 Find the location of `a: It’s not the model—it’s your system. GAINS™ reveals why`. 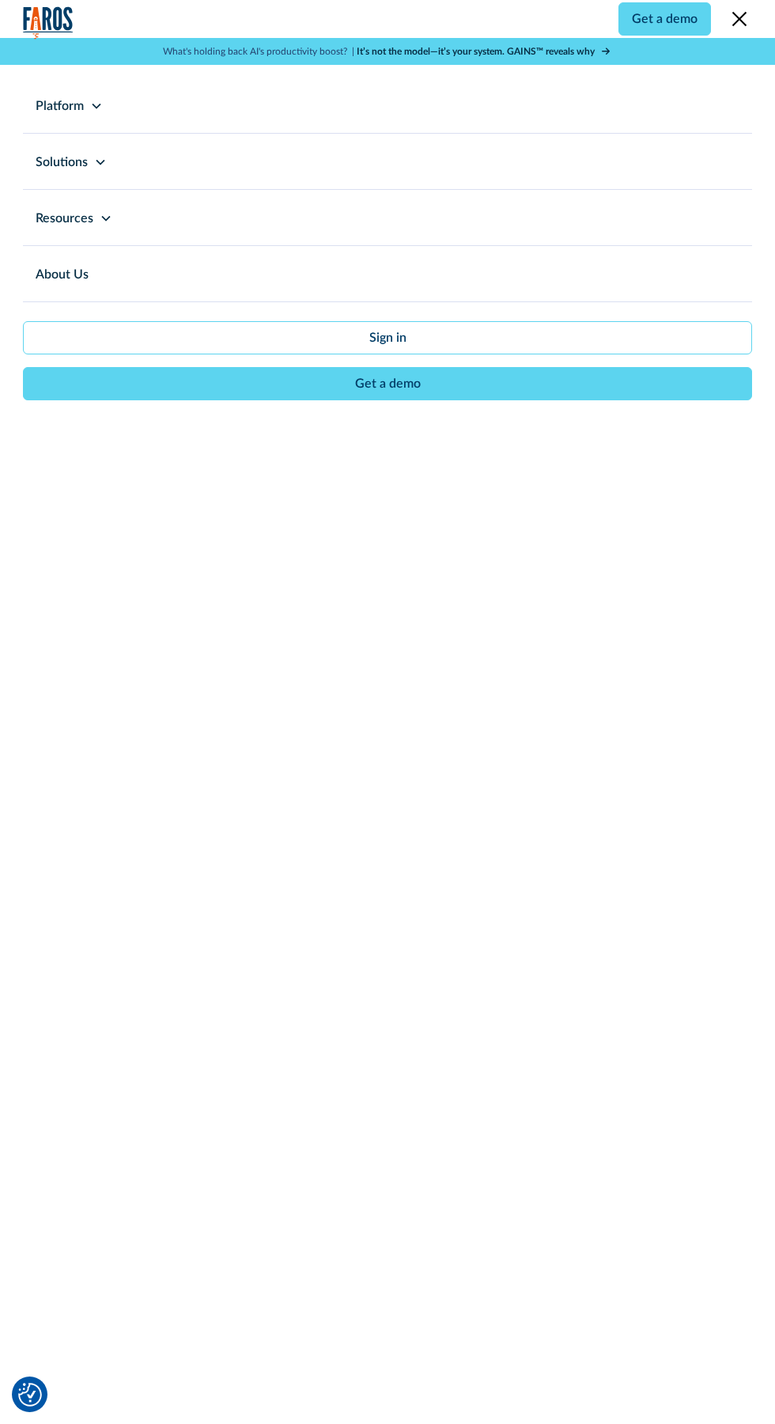

a: It’s not the model—it’s your system. GAINS™ reveals why is located at coordinates (484, 51).